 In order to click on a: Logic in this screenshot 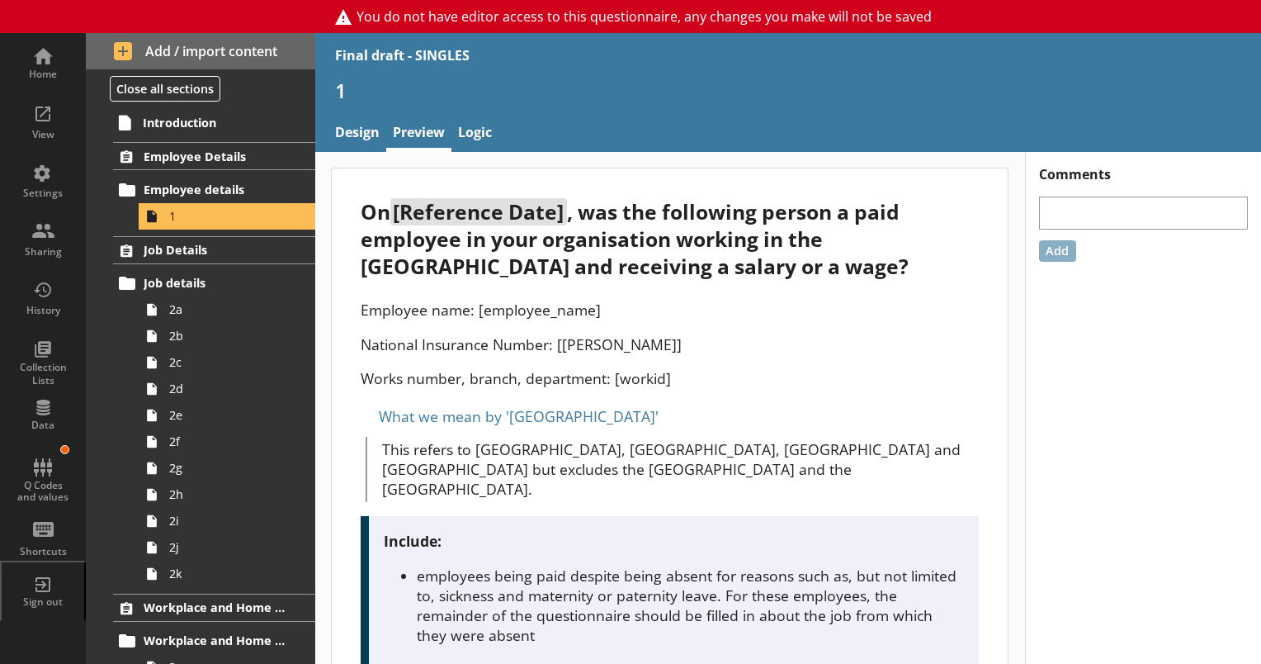, I will do `click(475, 134)`.